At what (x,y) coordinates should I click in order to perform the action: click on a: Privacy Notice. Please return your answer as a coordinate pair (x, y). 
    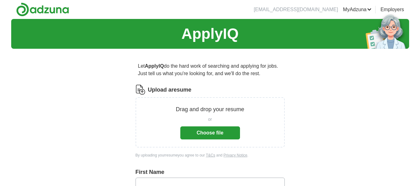
    Looking at the image, I should click on (235, 155).